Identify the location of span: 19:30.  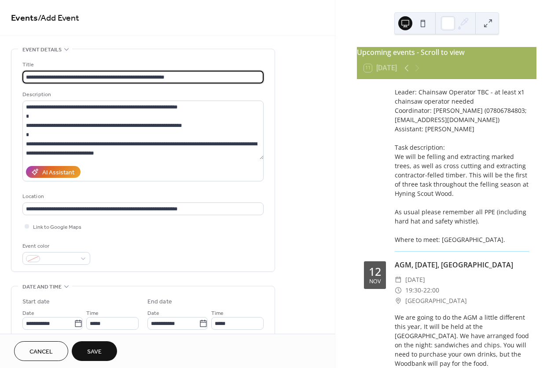
(413, 291).